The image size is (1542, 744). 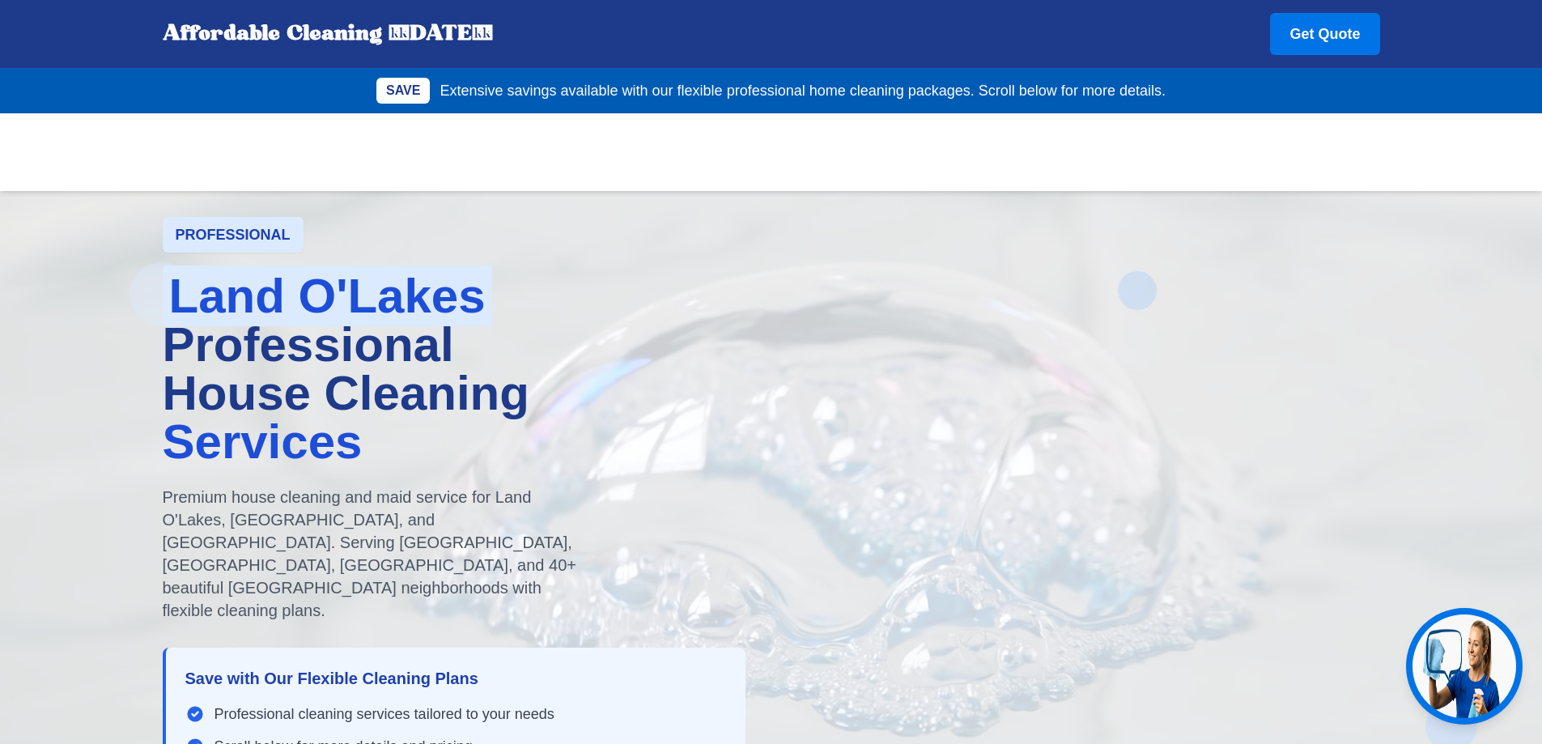 What do you see at coordinates (1325, 34) in the screenshot?
I see `a: Get Quote` at bounding box center [1325, 34].